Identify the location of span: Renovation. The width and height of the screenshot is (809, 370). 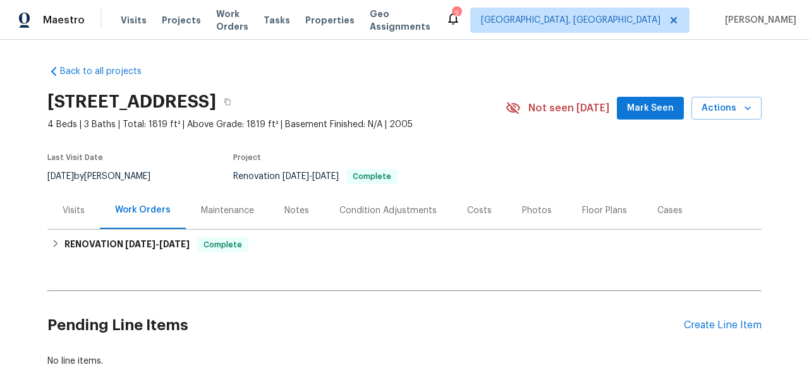
(315, 176).